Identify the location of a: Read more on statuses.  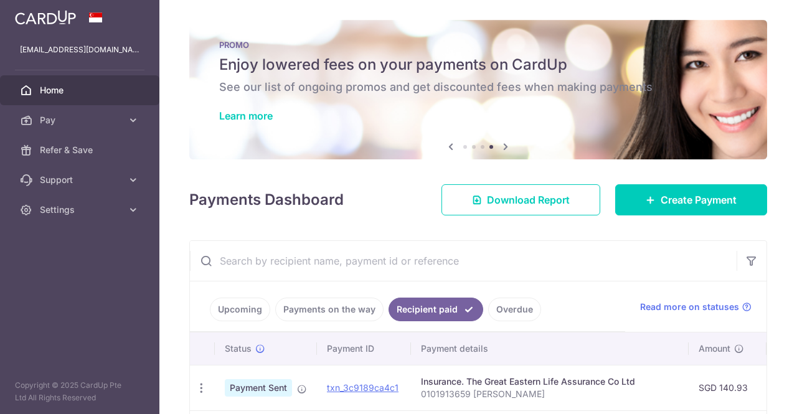
(695, 307).